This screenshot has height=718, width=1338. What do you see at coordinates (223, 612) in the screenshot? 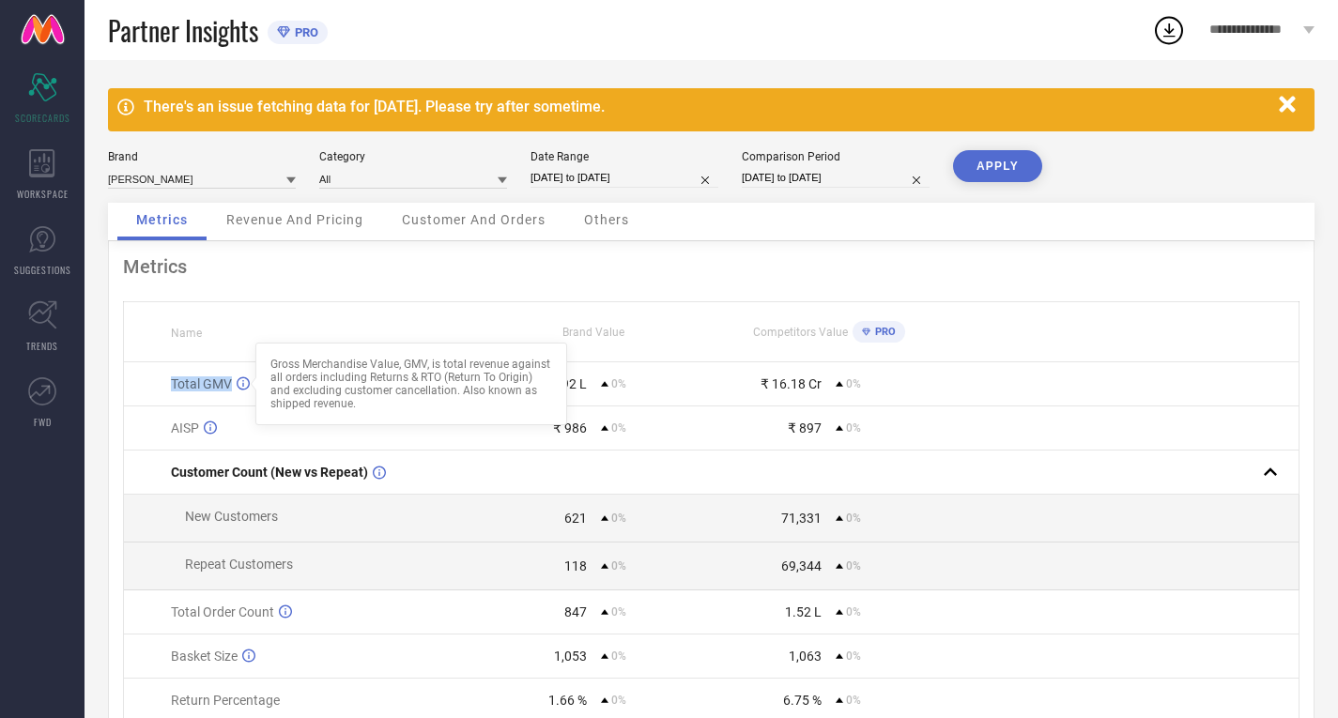
I see `span: Total Order Count` at bounding box center [223, 612].